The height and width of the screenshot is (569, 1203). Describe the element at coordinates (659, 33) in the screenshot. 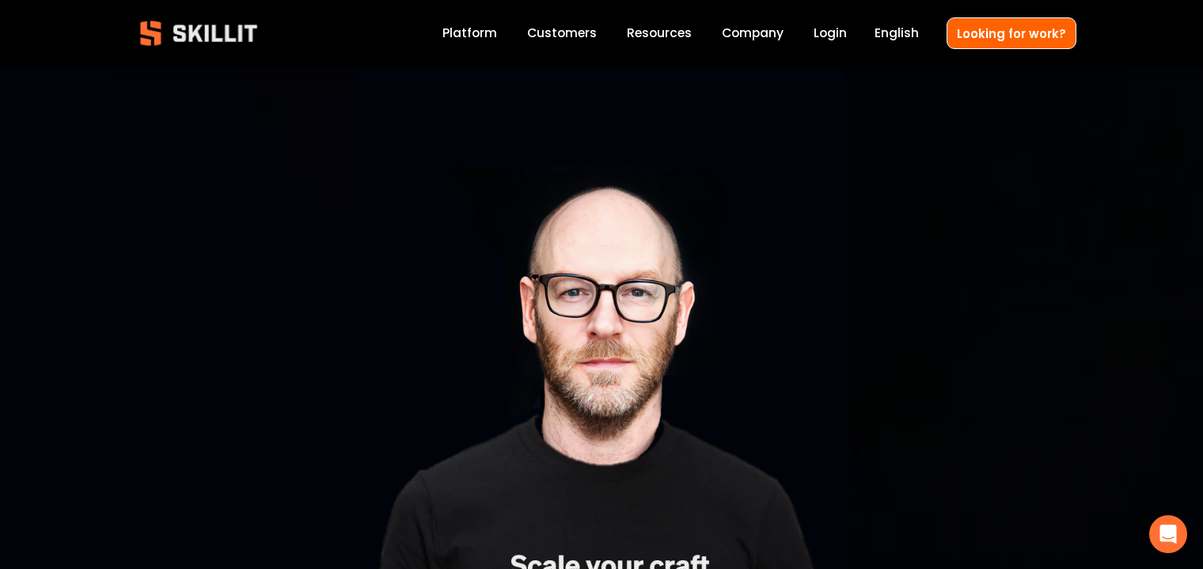

I see `a: folder dropdown` at that location.